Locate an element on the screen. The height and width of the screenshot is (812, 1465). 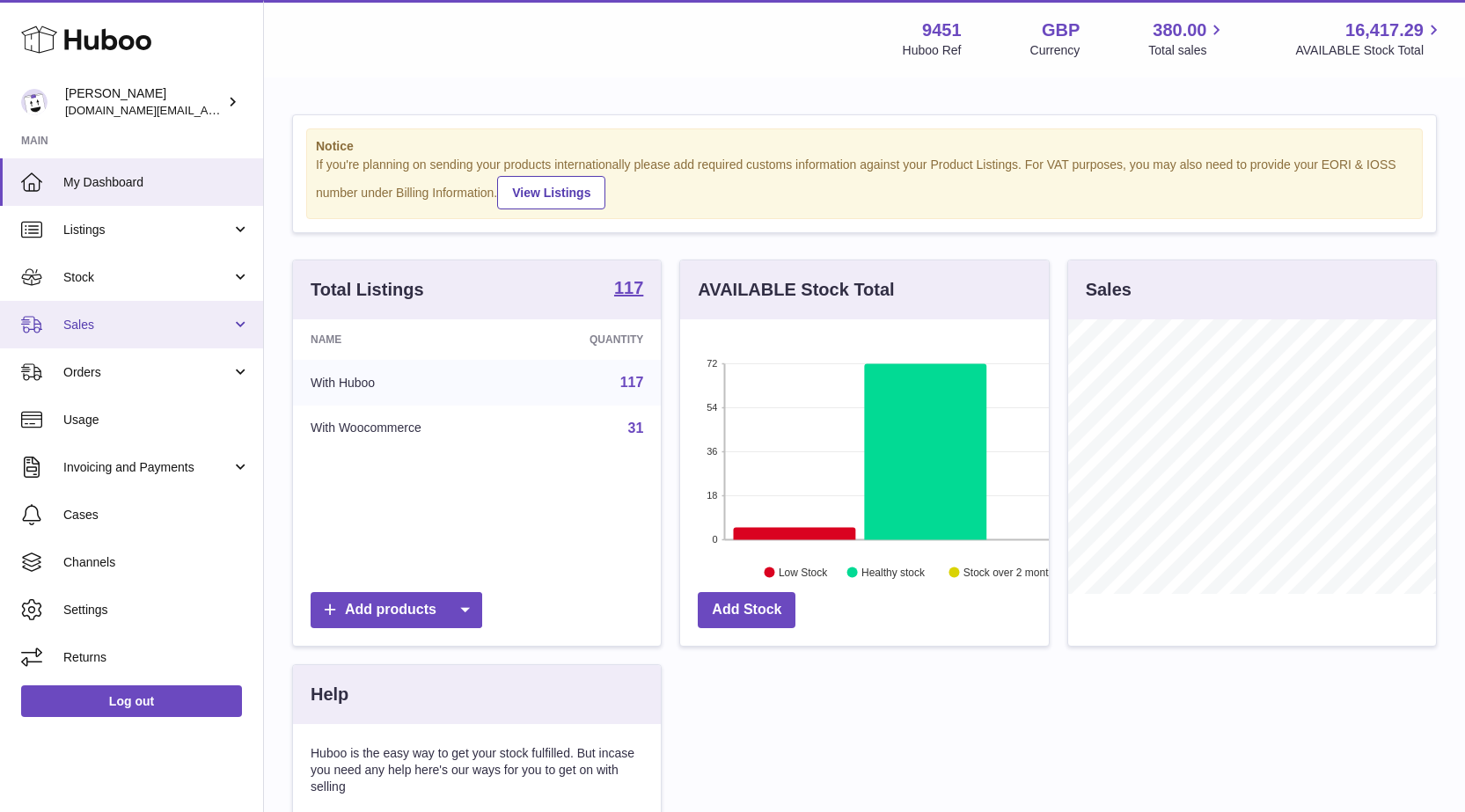
strong: Notice is located at coordinates (865, 146).